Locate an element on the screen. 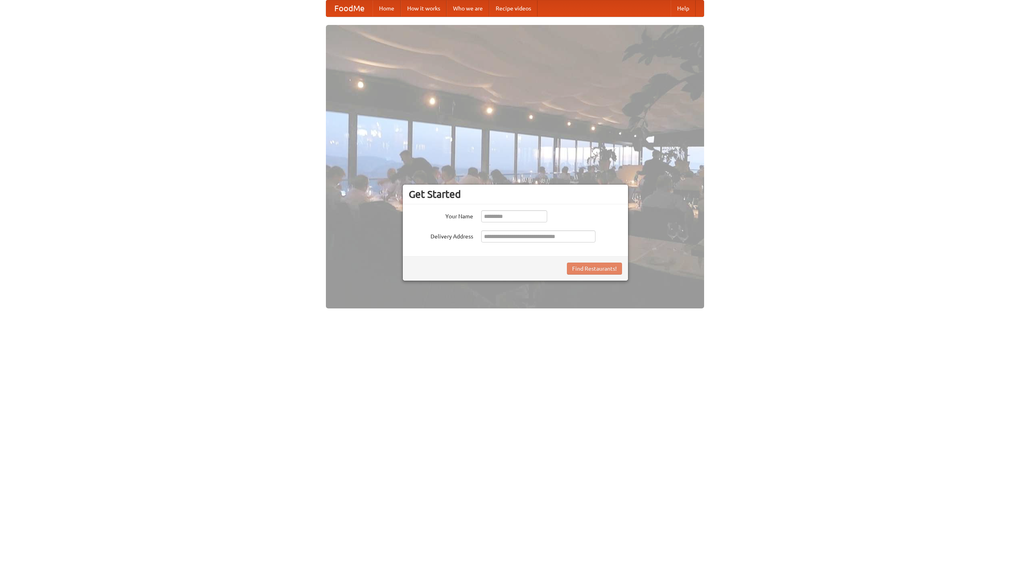  a: Recipe videos is located at coordinates (513, 8).